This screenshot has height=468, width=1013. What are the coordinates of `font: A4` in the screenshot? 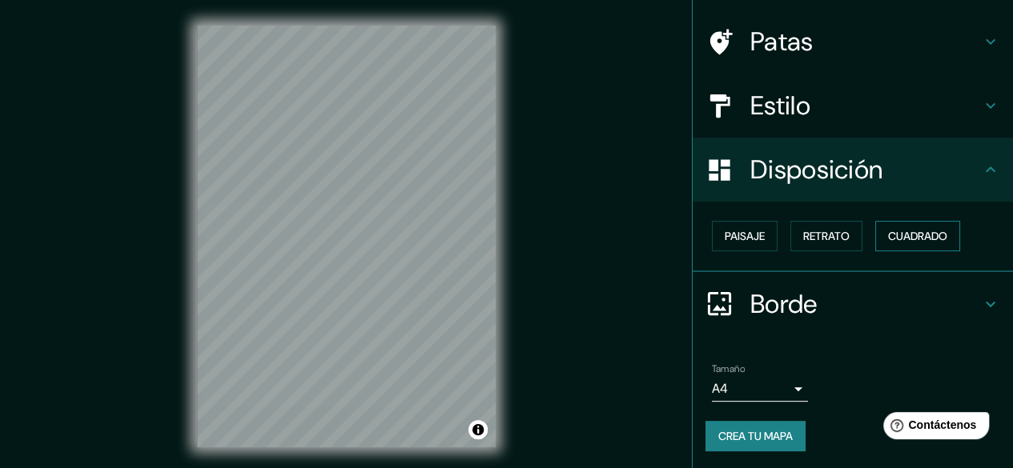 It's located at (720, 388).